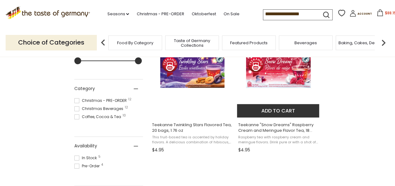 Image resolution: width=395 pixels, height=186 pixels. Describe the element at coordinates (306, 43) in the screenshot. I see `span: Beverages` at that location.